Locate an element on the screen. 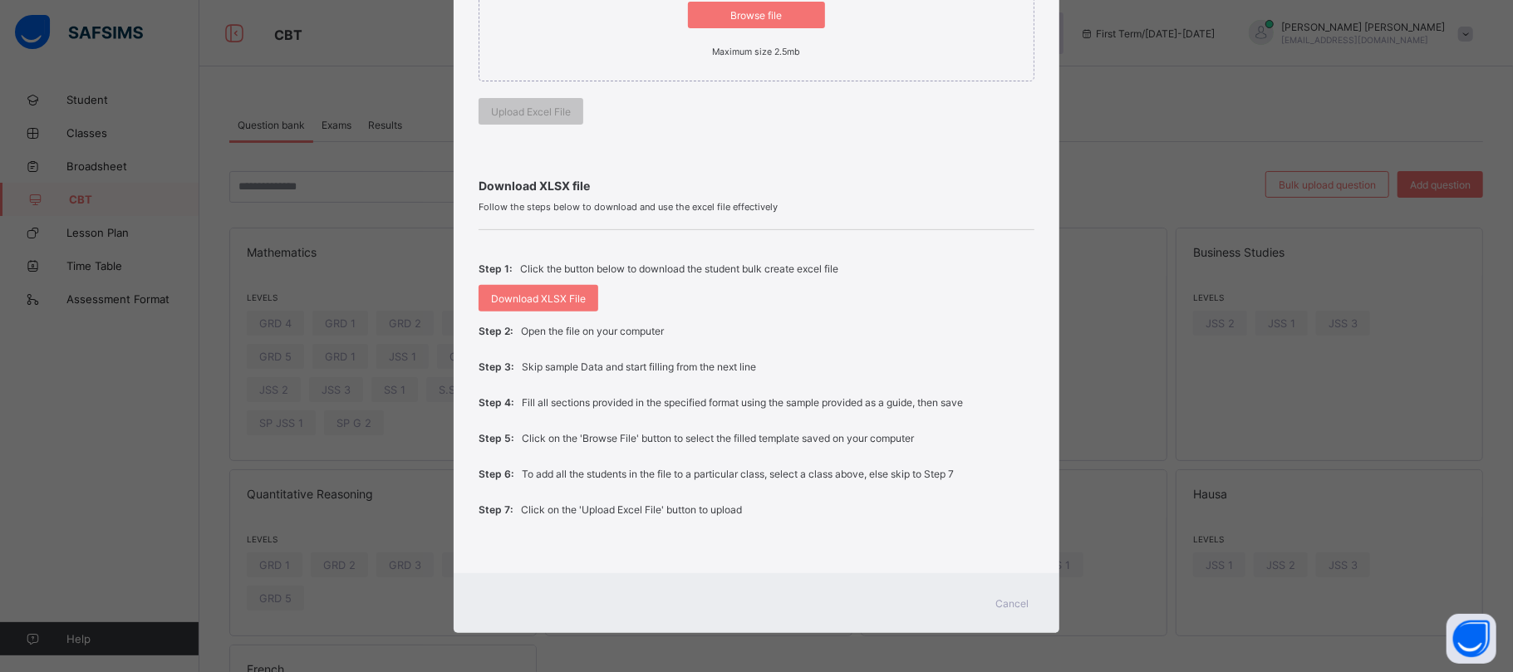  span: Step 4: is located at coordinates (496, 402).